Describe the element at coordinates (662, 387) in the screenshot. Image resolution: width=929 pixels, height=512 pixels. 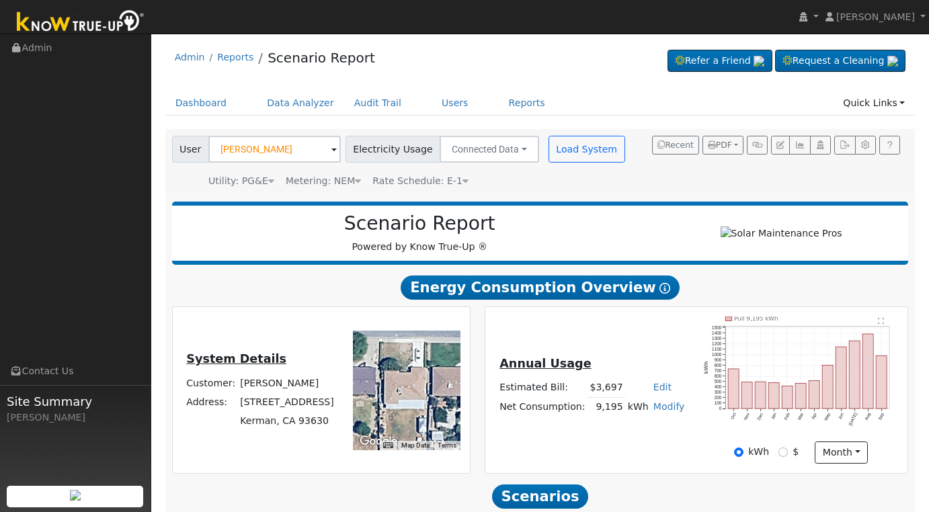
I see `a: Edit` at that location.